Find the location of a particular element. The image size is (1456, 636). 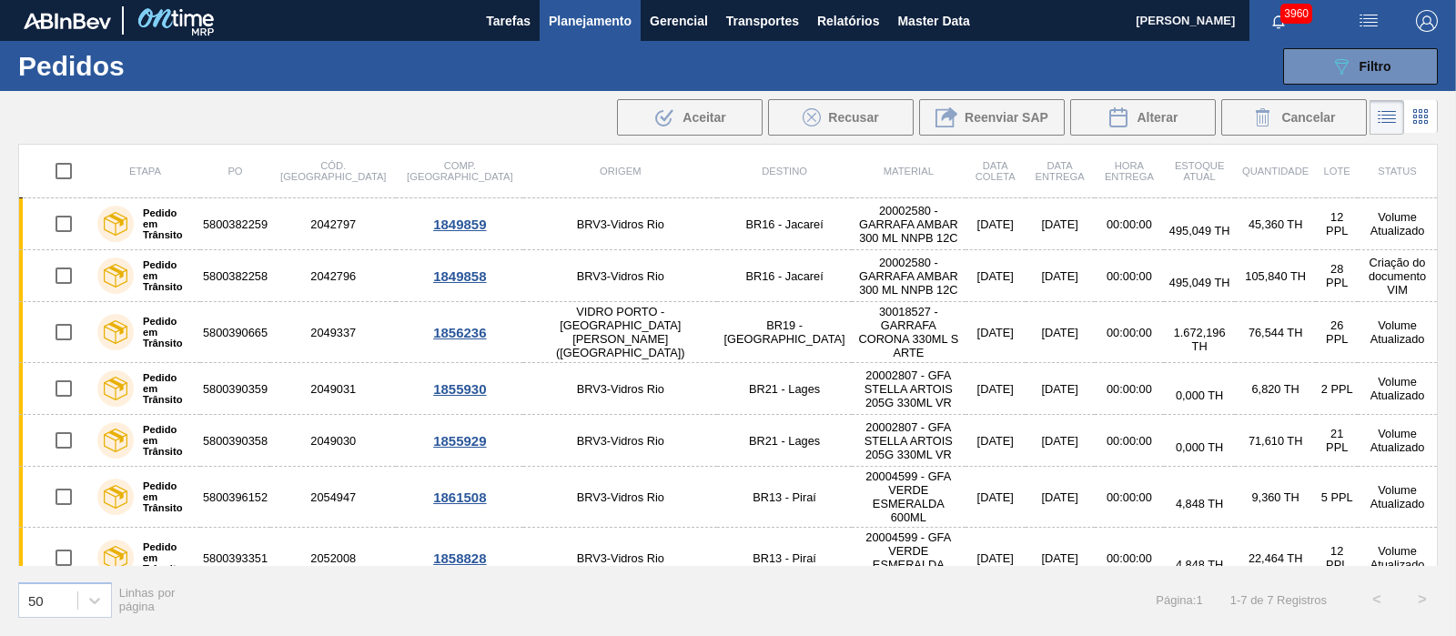

span: 3960 is located at coordinates (1296, 14).